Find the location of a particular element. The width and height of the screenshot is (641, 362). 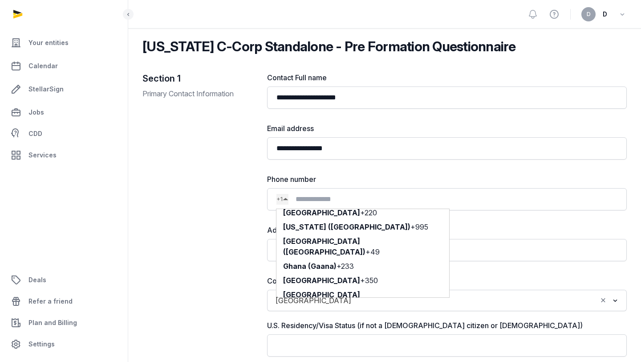

h2: Section 1 is located at coordinates (198, 78).